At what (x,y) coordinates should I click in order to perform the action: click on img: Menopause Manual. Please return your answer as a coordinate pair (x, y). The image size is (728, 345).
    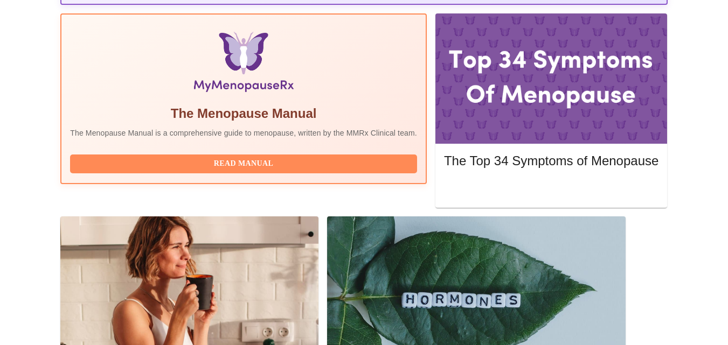
    Looking at the image, I should click on (243, 64).